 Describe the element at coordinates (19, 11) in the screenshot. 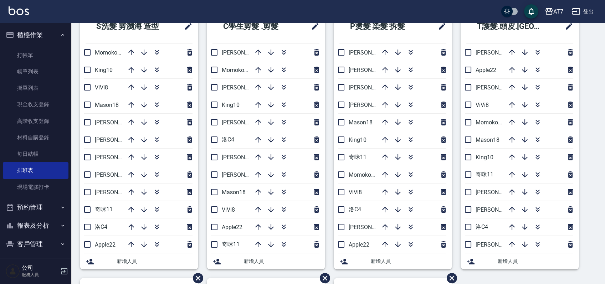

I see `img: Logo` at that location.